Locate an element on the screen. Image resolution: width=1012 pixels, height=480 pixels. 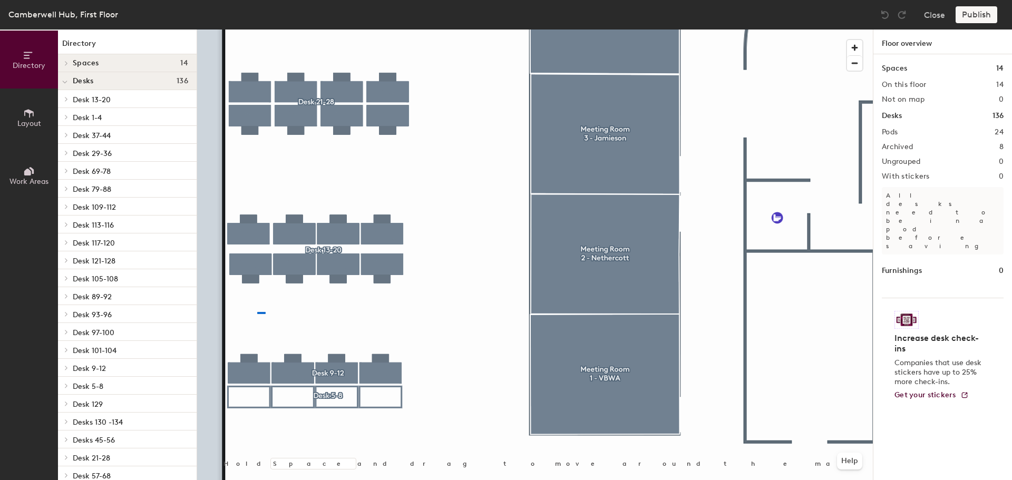
span: Desk 29-36 is located at coordinates (92, 153).